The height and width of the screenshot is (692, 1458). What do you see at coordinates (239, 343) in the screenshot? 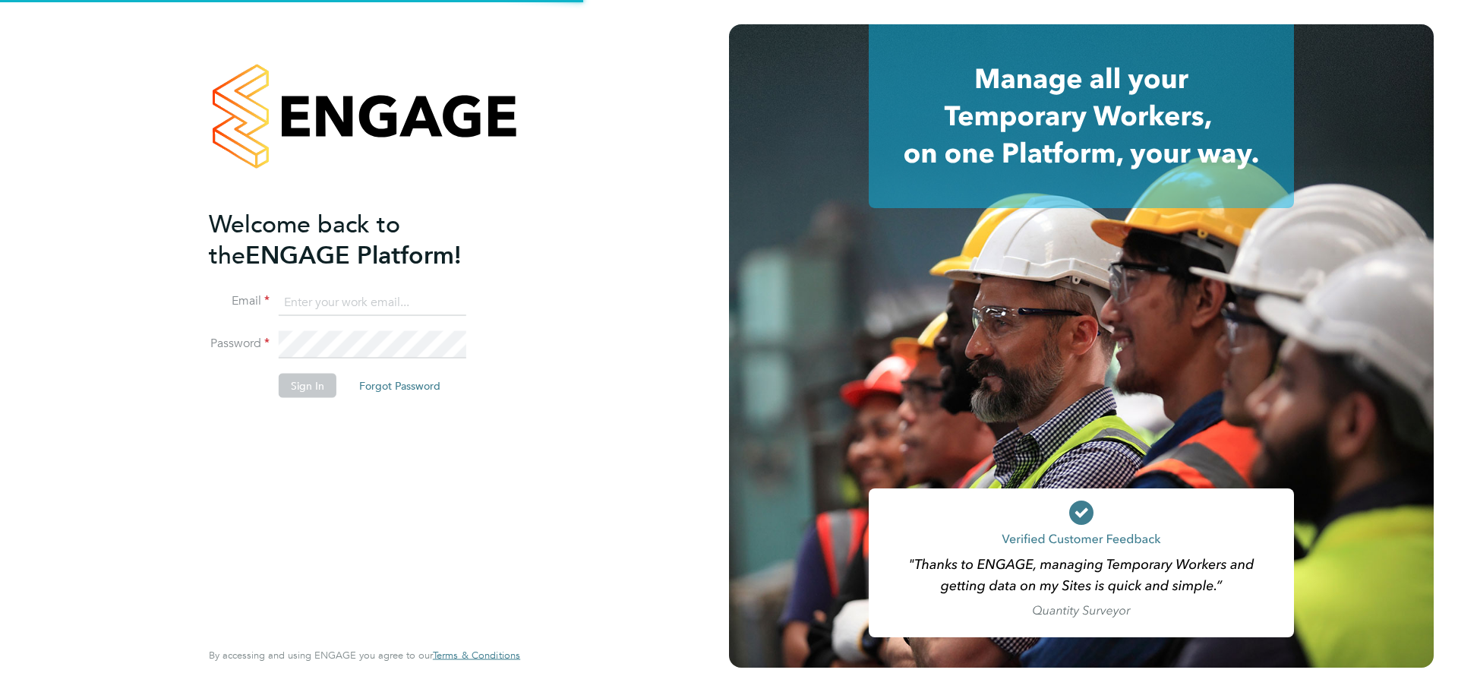
I see `label: Password` at bounding box center [239, 343].